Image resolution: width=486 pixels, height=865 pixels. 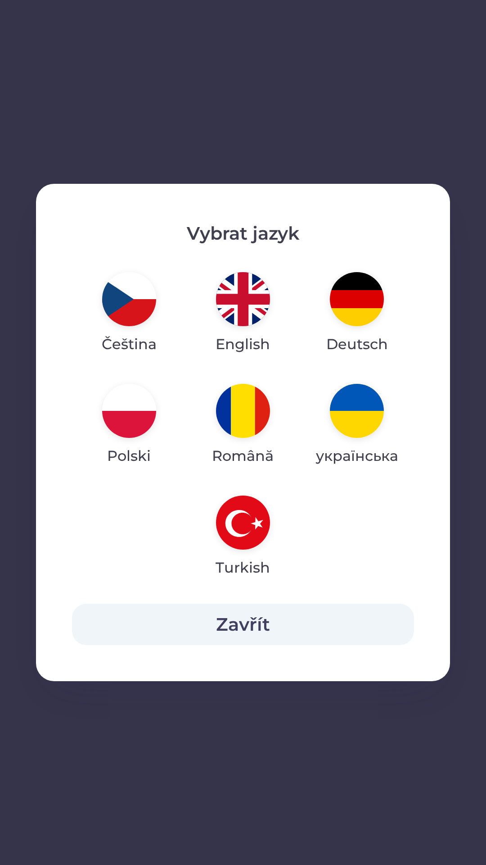 What do you see at coordinates (129, 299) in the screenshot?
I see `img: cs flag` at bounding box center [129, 299].